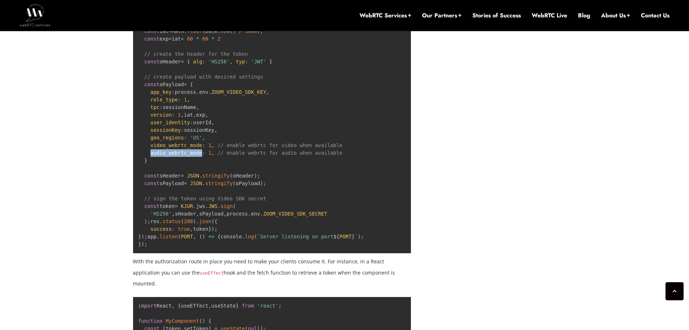 This screenshot has height=330, width=689. Describe the element at coordinates (204, 77) in the screenshot. I see `span: // create payload with desired settings` at that location.